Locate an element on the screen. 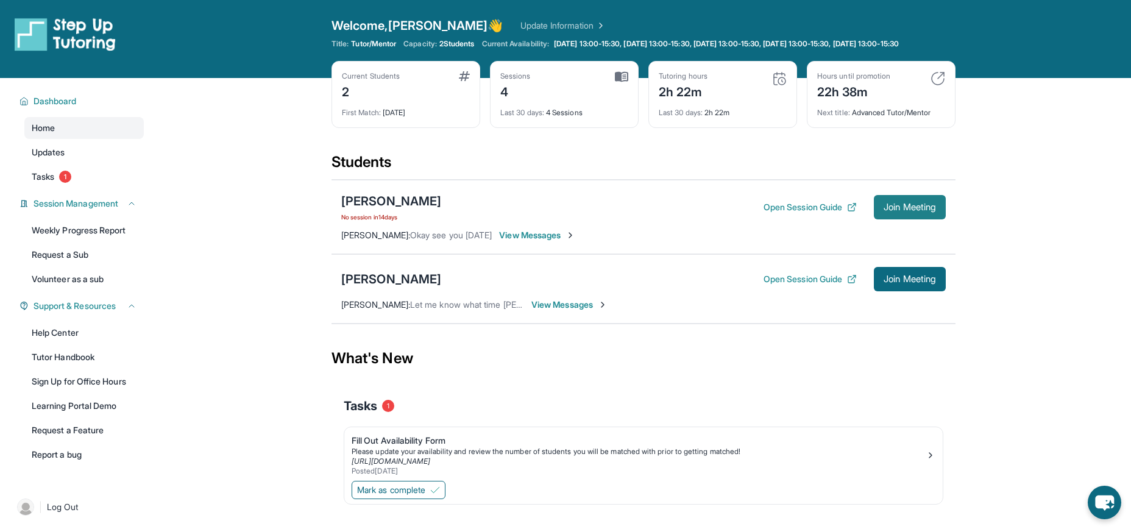 The width and height of the screenshot is (1131, 529). img: Mark as complete is located at coordinates (435, 490).